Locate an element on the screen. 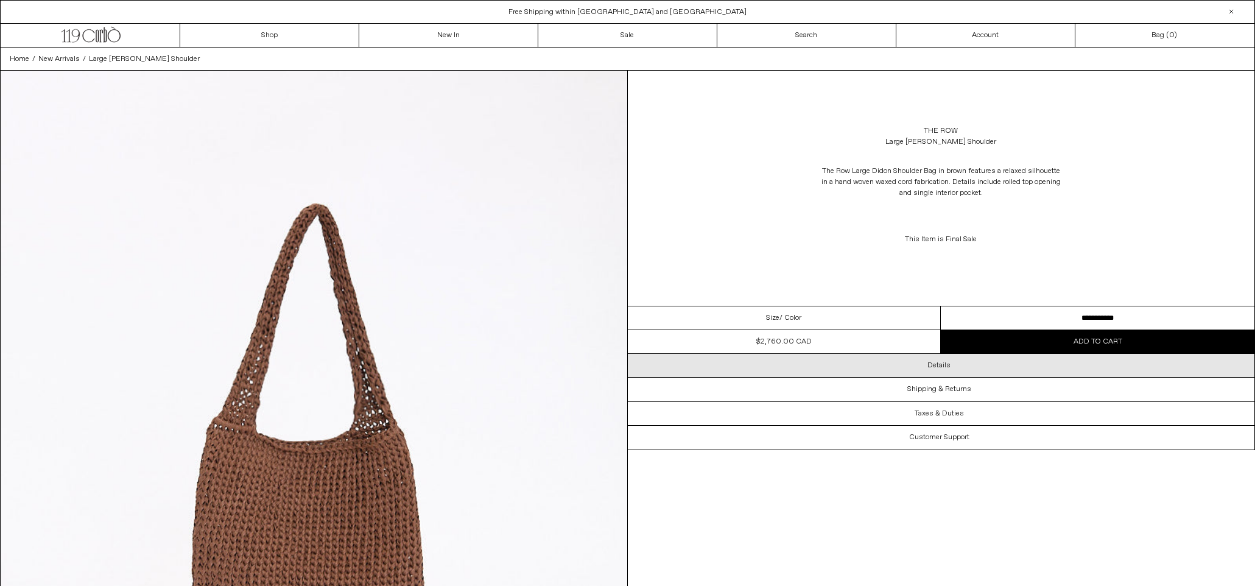  span: / Color is located at coordinates (790, 318).